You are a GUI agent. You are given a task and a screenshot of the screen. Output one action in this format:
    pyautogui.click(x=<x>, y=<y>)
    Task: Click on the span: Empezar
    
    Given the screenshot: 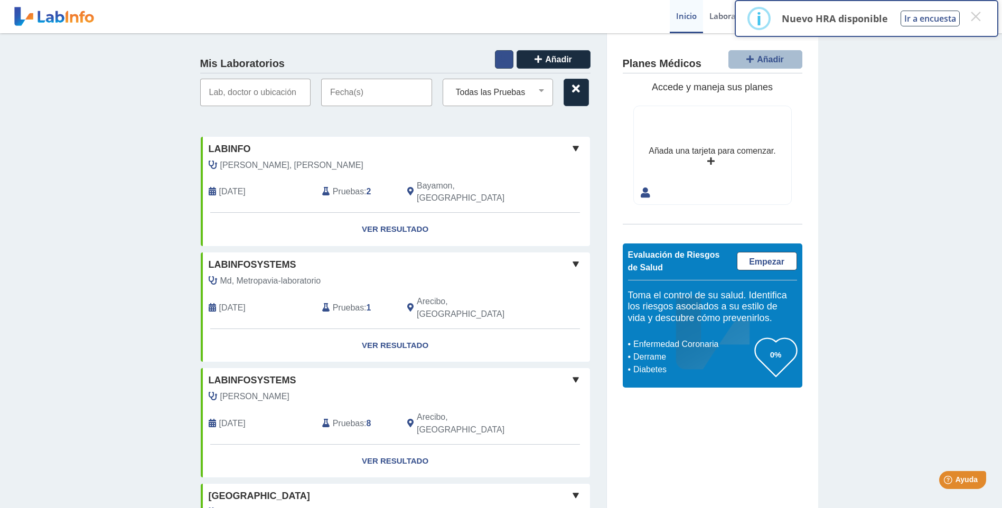 What is the action you would take?
    pyautogui.click(x=767, y=262)
    